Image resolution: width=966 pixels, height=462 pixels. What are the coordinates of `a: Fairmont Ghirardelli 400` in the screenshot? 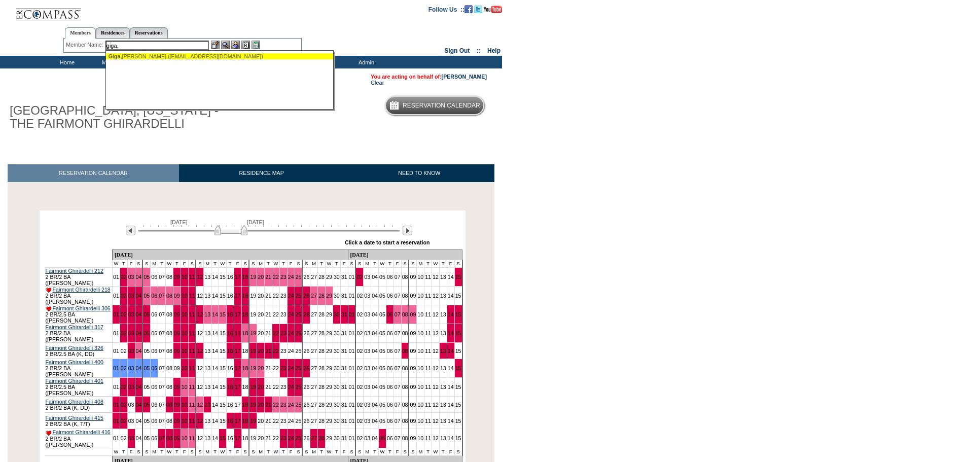 It's located at (75, 362).